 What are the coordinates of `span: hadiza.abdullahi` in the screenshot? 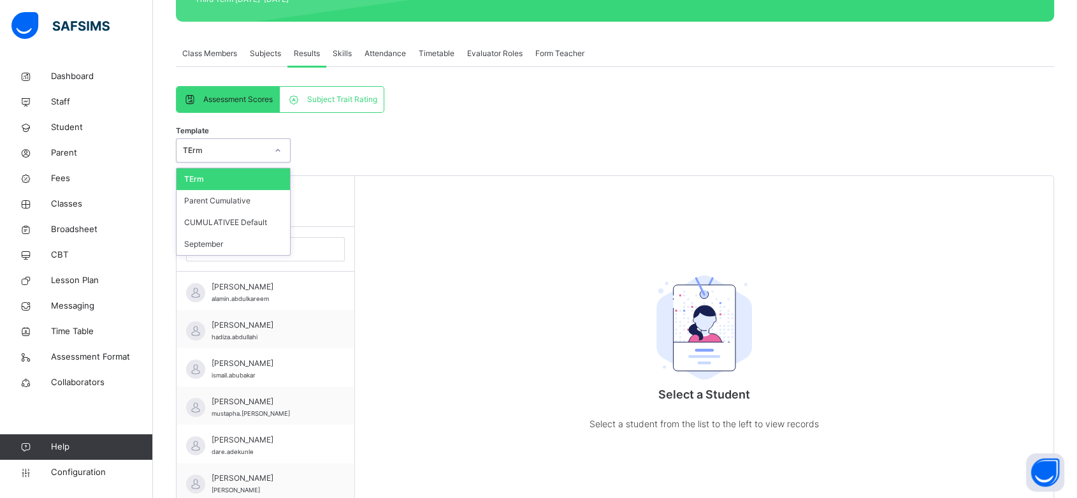 It's located at (235, 337).